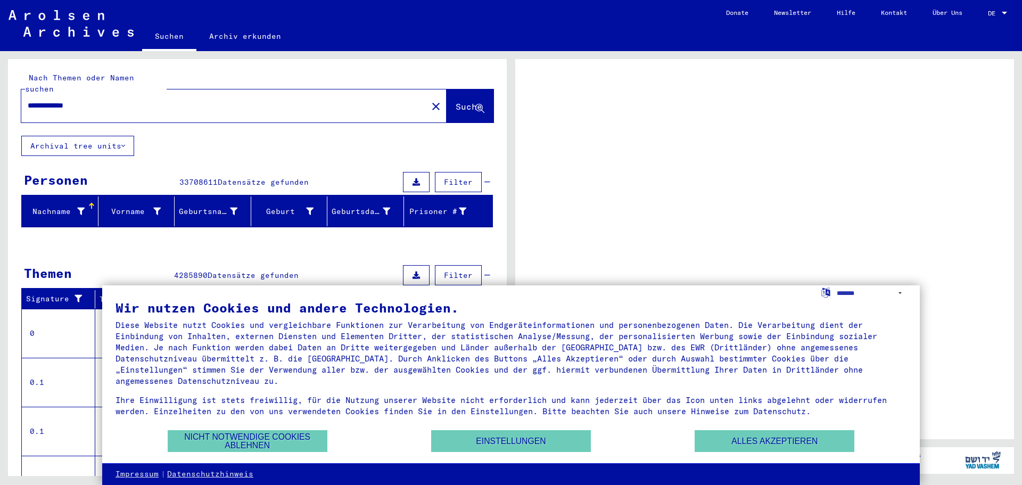  What do you see at coordinates (511, 308) in the screenshot?
I see `div: Wir nutzen Cookies und andere Technologien.` at bounding box center [511, 308].